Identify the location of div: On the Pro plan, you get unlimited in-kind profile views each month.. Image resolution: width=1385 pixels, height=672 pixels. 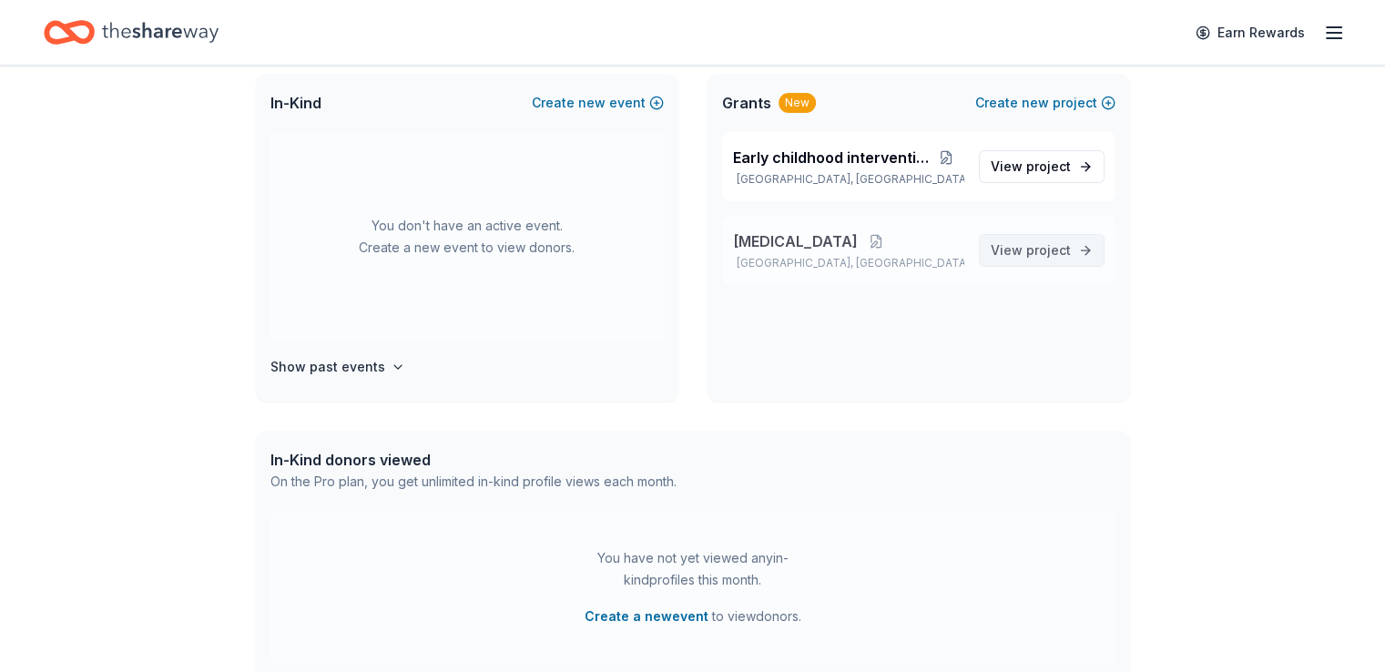
(473, 482).